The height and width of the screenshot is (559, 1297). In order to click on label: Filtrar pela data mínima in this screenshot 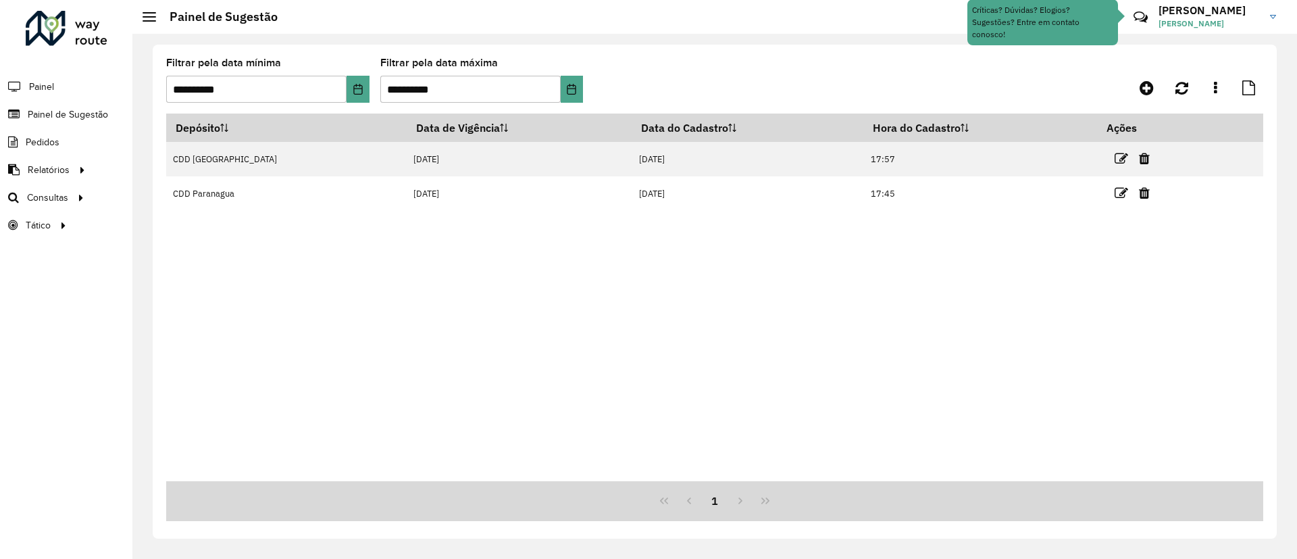, I will do `click(224, 63)`.